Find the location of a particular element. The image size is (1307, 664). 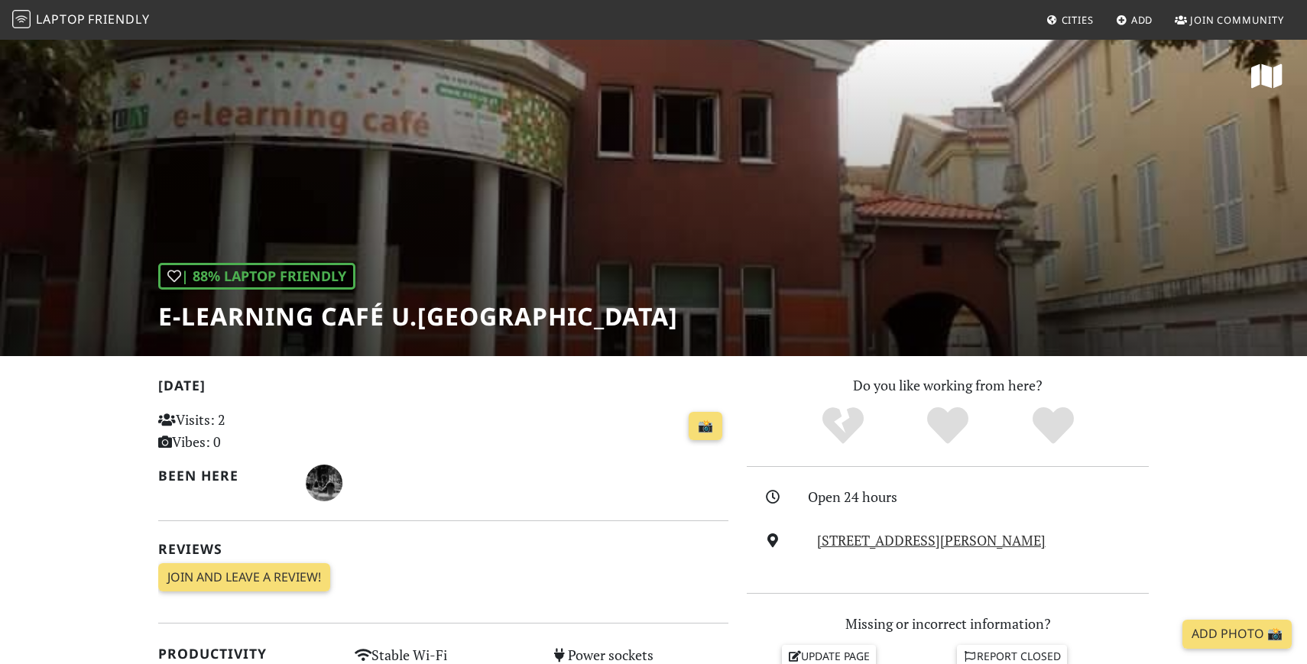

img: LaptopFriendly is located at coordinates (21, 19).